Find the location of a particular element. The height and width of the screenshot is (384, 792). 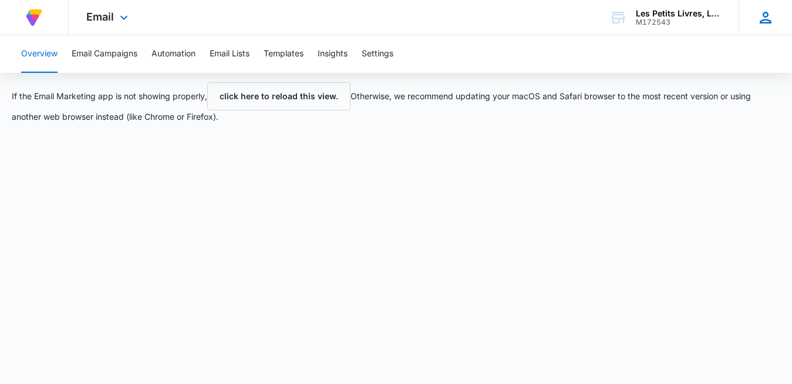

p: If the Email Marketing app is not showing properly, Otherwise, we recommend updating your macOS a... is located at coordinates (396, 102).